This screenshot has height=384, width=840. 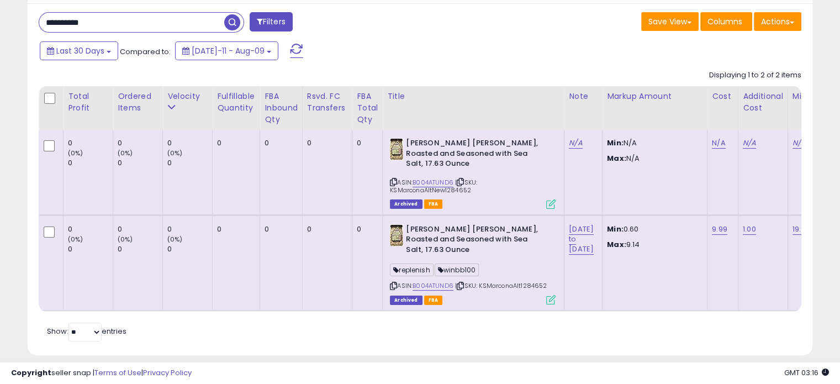 What do you see at coordinates (724, 22) in the screenshot?
I see `span: Columns` at bounding box center [724, 22].